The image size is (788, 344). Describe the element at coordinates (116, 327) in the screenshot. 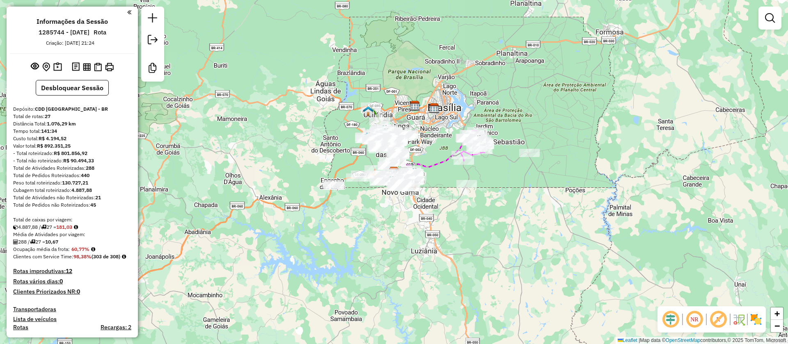

I see `h4: Recargas: 2` at that location.